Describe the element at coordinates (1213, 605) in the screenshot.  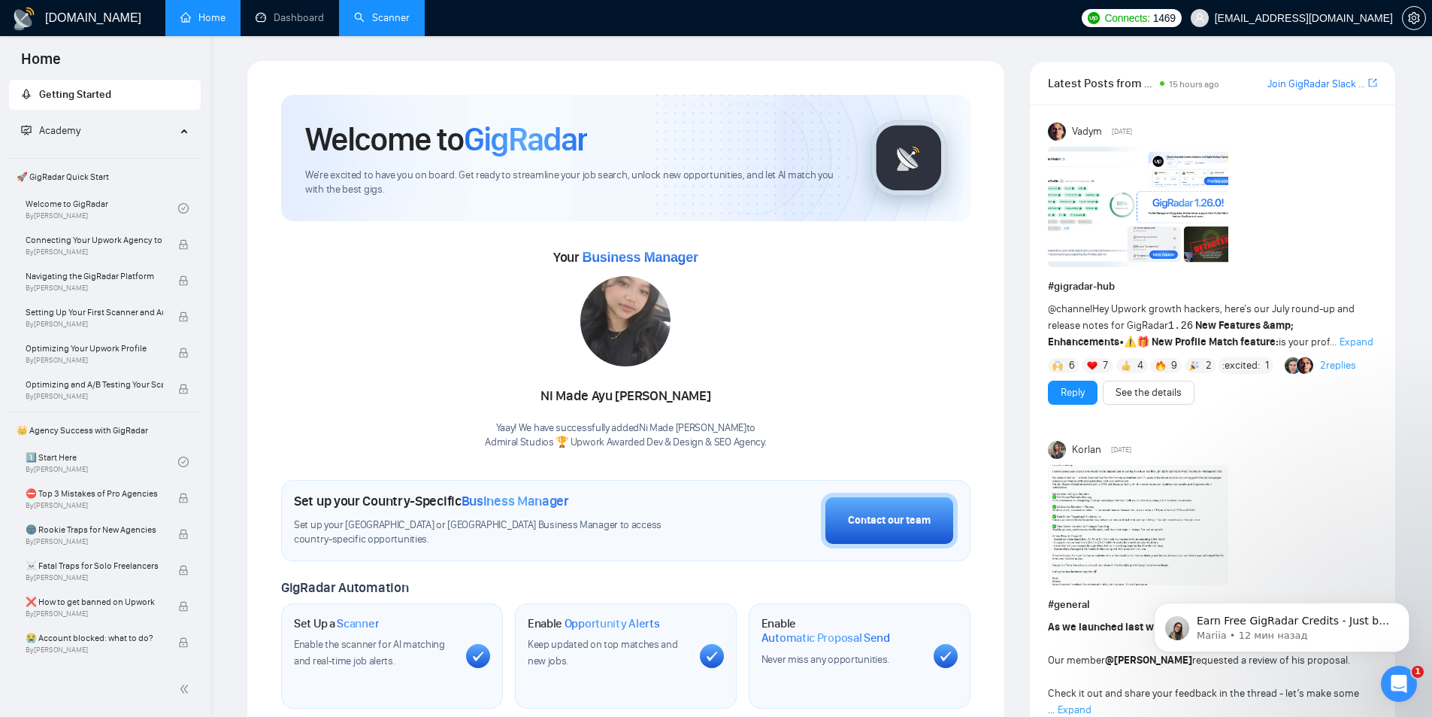
I see `h1: # general` at that location.